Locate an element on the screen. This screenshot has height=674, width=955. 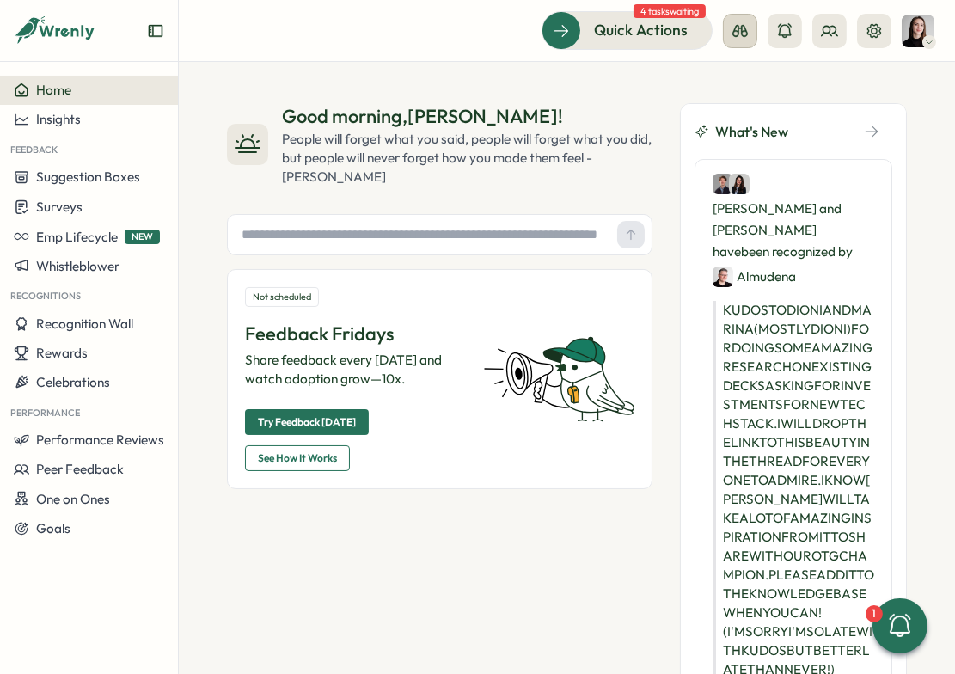
span: What's New is located at coordinates (751, 132).